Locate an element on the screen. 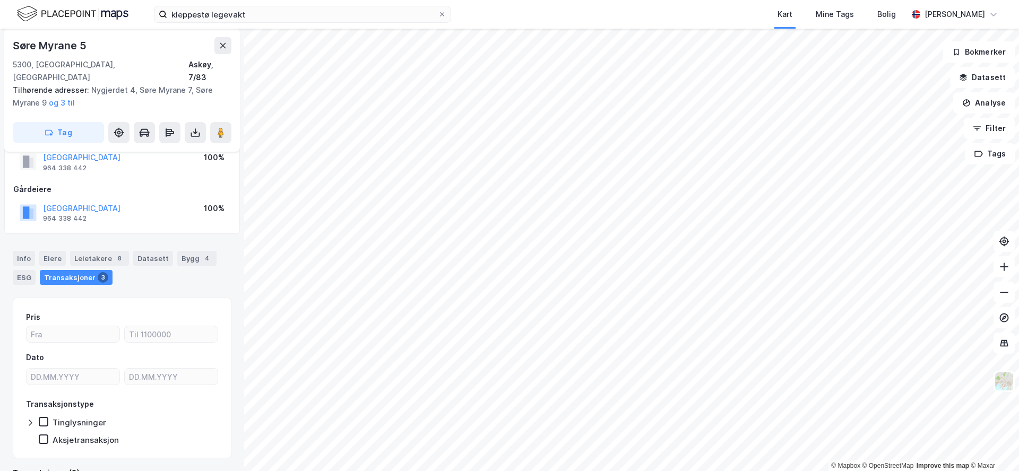 This screenshot has width=1019, height=471. input: Søk på adresse, matrikkel, gårdeiere, leietakere eller personer is located at coordinates (303, 14).